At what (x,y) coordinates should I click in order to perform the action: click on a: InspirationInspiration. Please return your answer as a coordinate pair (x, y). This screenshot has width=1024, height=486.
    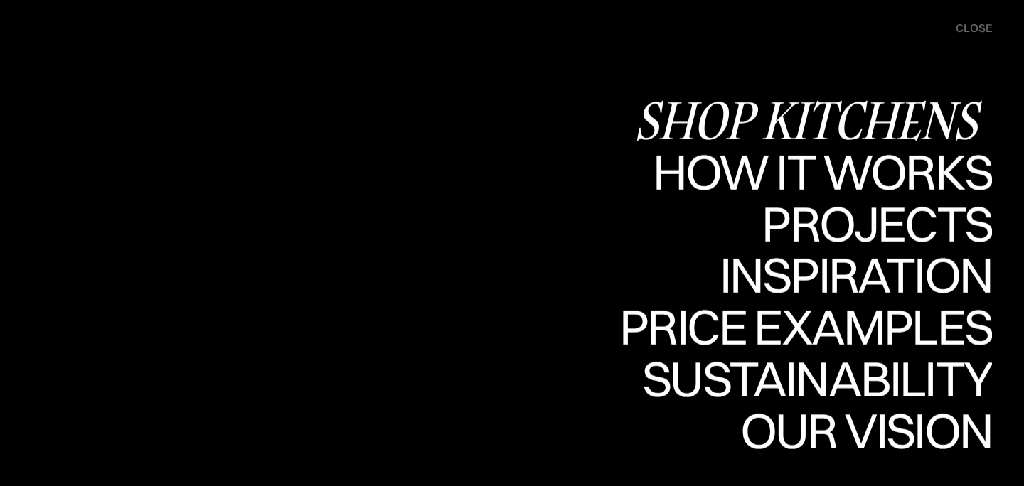
    Looking at the image, I should click on (845, 276).